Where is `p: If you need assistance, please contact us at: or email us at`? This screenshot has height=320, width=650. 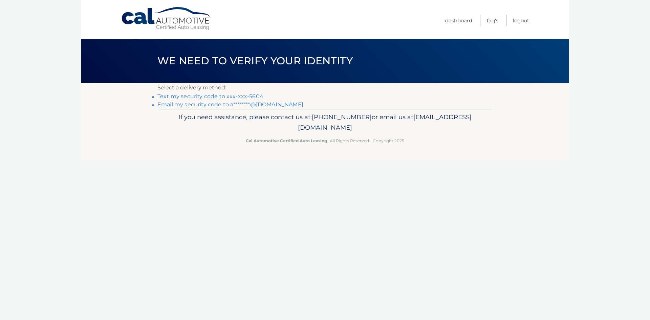
p: If you need assistance, please contact us at: or email us at is located at coordinates (325, 123).